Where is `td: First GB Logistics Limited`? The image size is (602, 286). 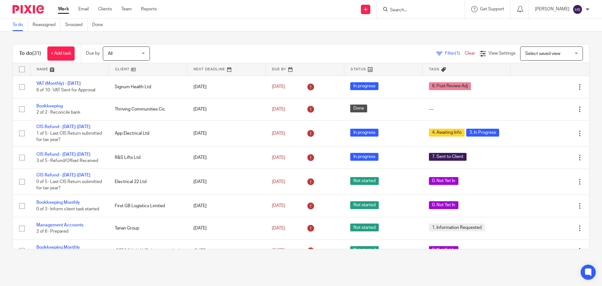 td: First GB Logistics Limited is located at coordinates (148, 206).